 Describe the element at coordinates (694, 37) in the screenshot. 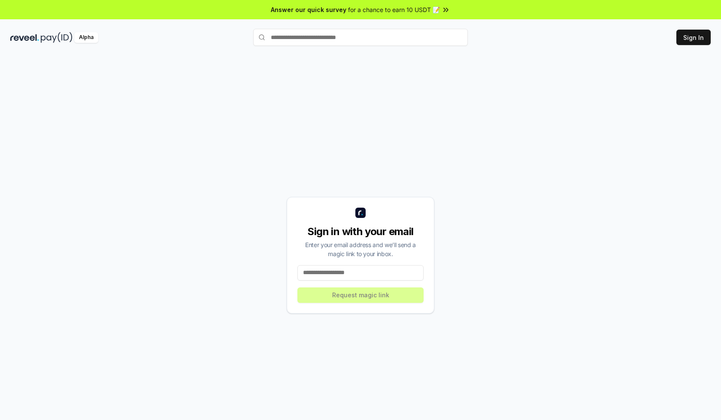

I see `button: Sign In` at that location.